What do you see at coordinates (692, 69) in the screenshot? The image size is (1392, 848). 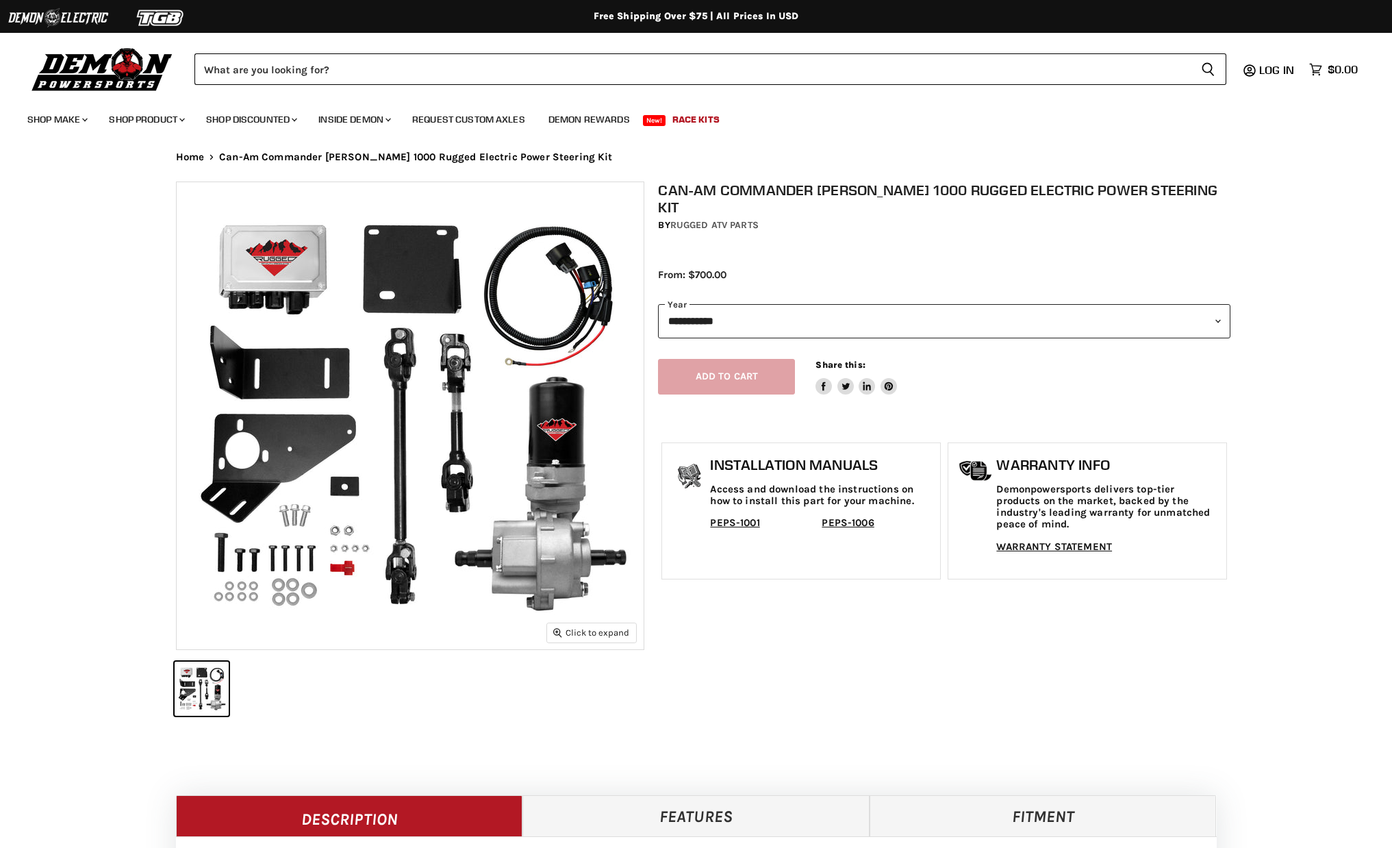 I see `input: Search` at bounding box center [692, 69].